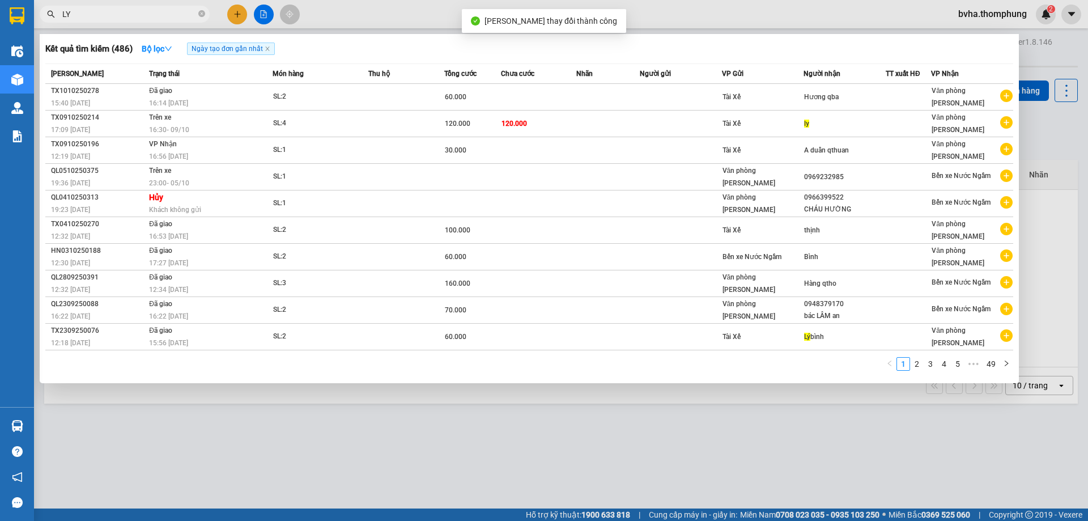  I want to click on span: message, so click(17, 502).